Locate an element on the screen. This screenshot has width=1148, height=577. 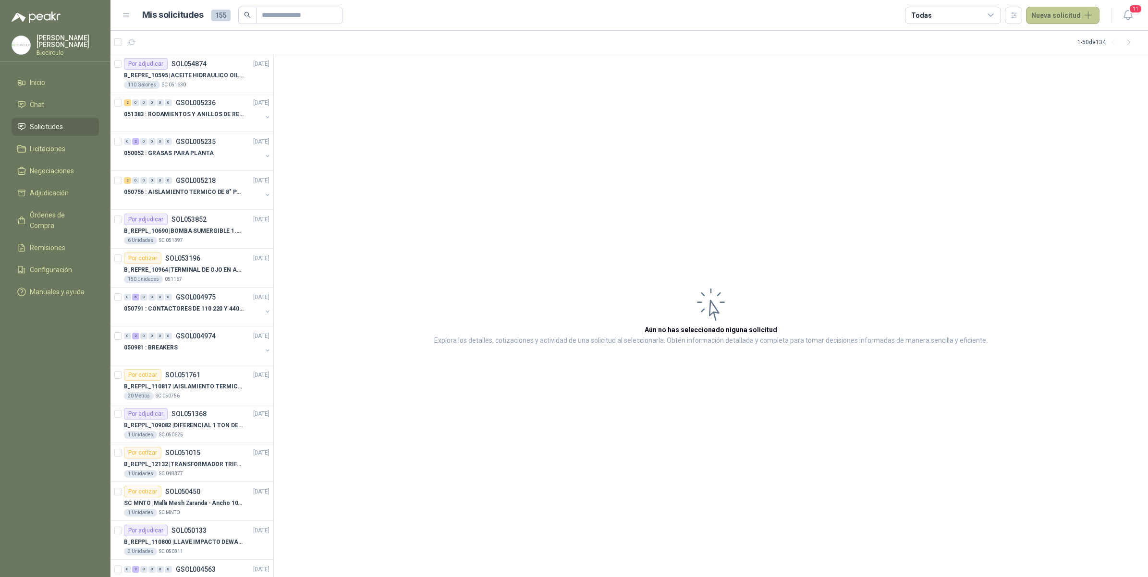
p: GSOL004975 is located at coordinates (195, 297).